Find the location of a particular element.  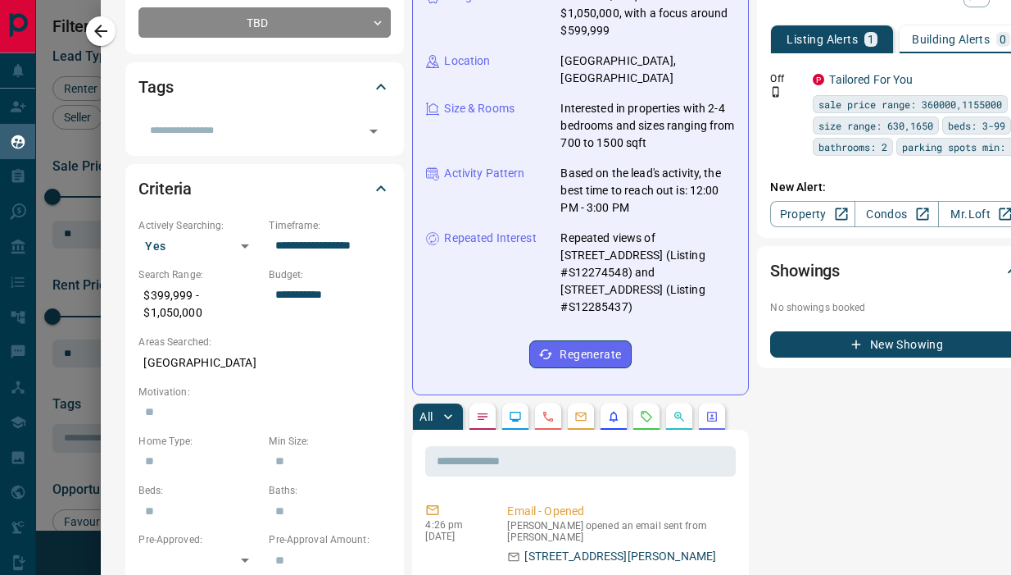

p: Pre-Approval Amount: is located at coordinates (329, 539).